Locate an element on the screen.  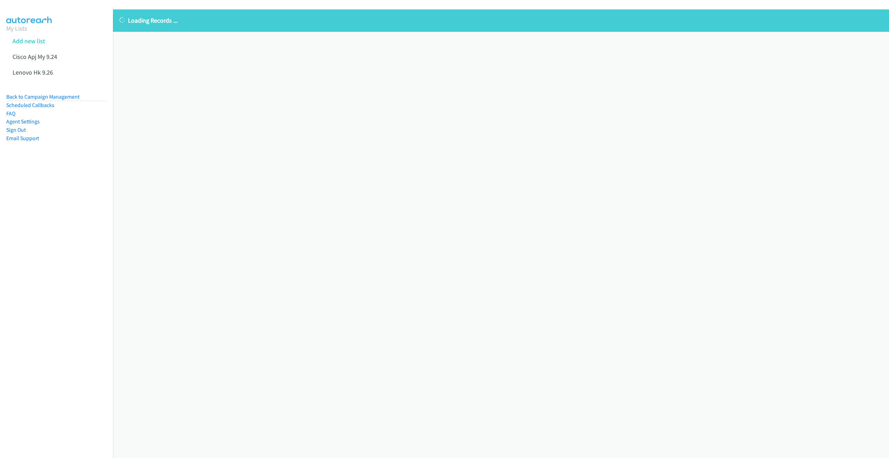
a: Agent Settings is located at coordinates (23, 121).